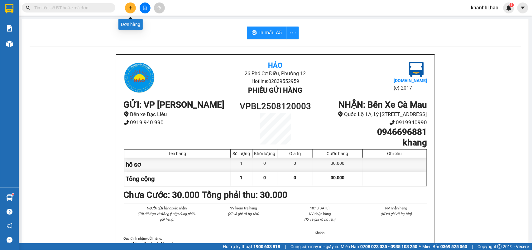  Describe the element at coordinates (338, 153) in the screenshot. I see `div: Cước hàng` at that location.